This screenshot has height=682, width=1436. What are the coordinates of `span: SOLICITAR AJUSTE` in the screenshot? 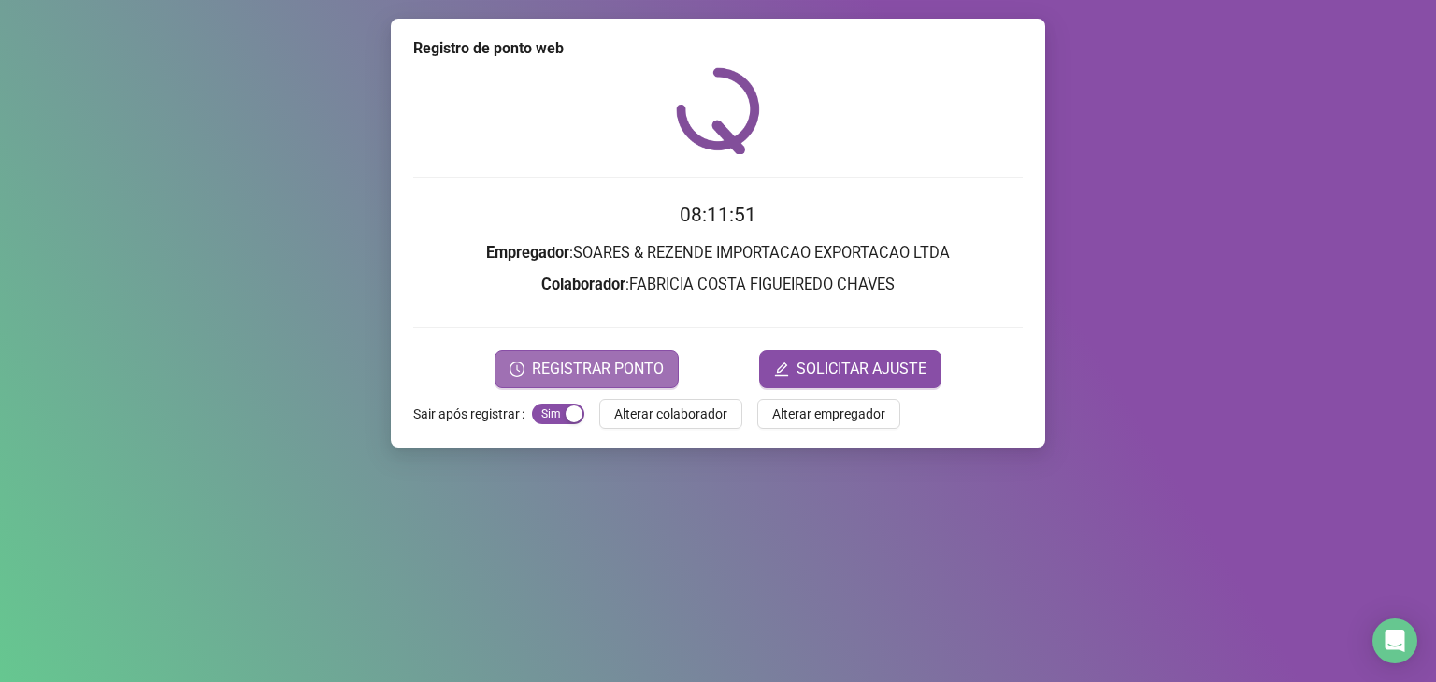 It's located at (861, 369).